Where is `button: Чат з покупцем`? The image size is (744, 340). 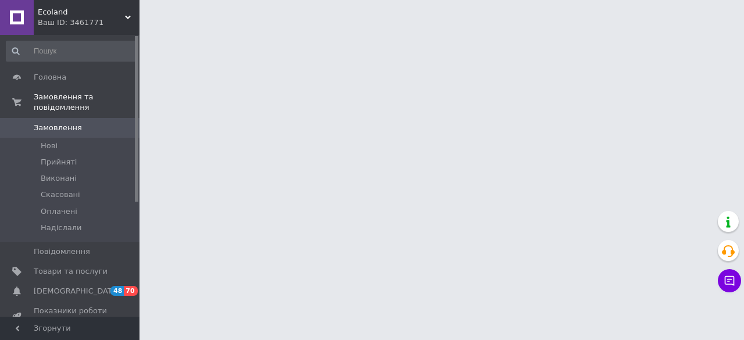 button: Чат з покупцем is located at coordinates (730, 281).